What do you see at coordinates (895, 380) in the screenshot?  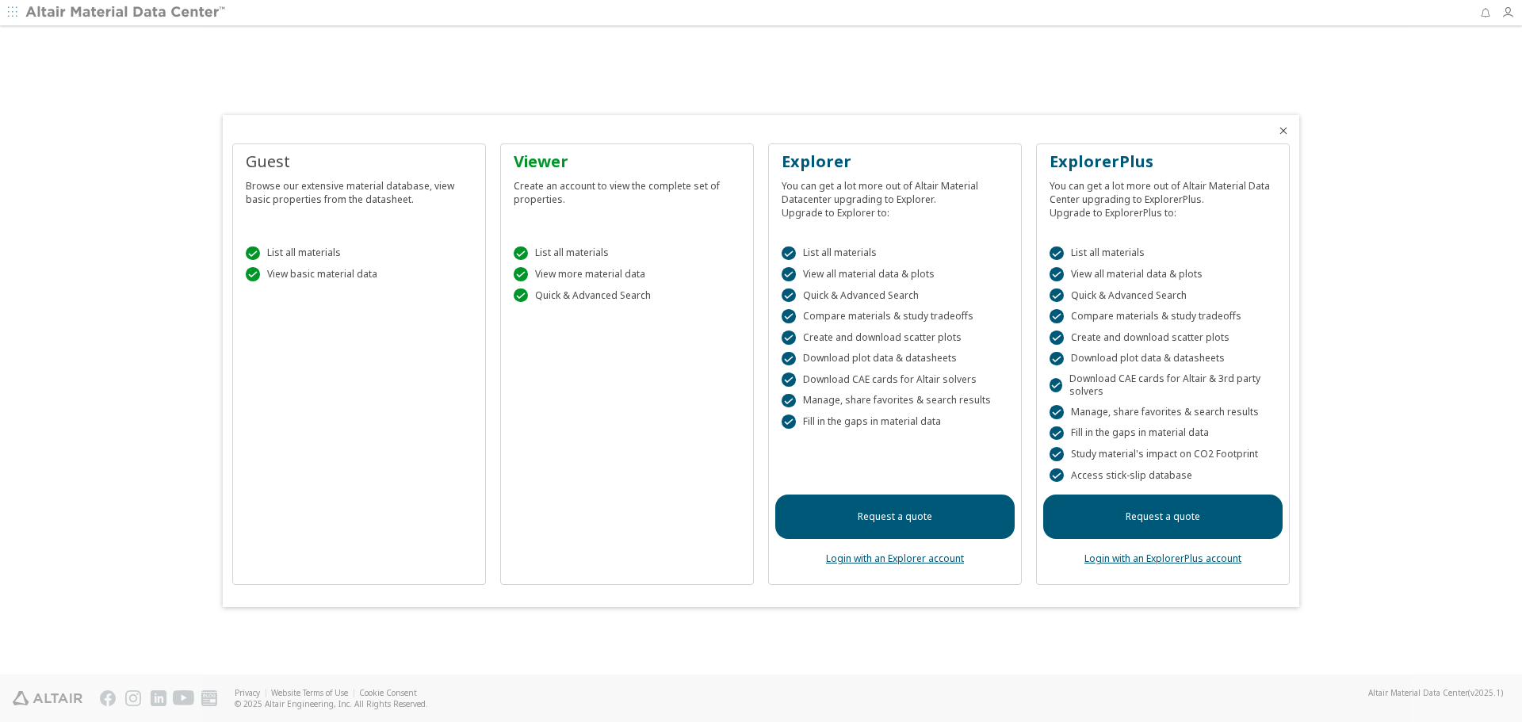 I see `div: Download CAE cards for Altair solvers` at bounding box center [895, 380].